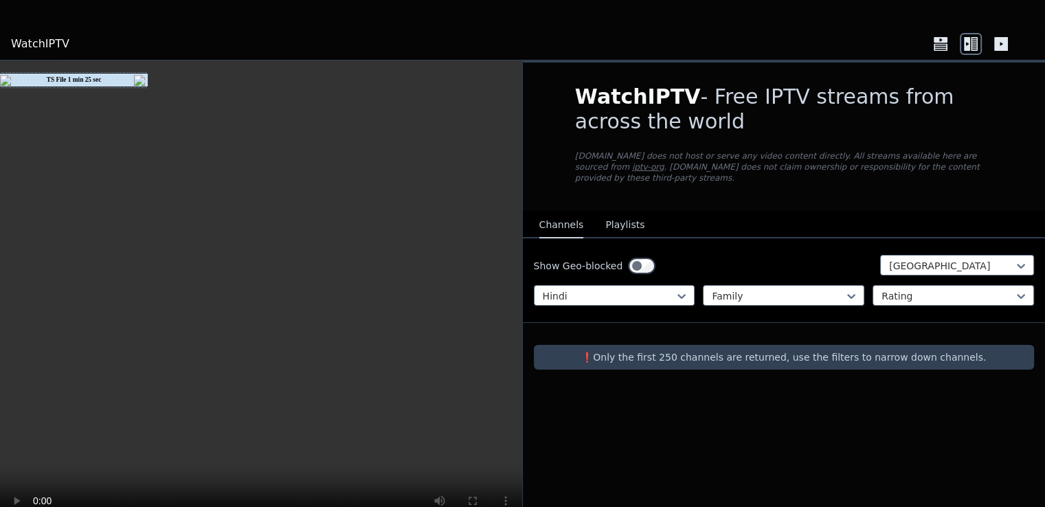  I want to click on a: WatchIPTV, so click(40, 44).